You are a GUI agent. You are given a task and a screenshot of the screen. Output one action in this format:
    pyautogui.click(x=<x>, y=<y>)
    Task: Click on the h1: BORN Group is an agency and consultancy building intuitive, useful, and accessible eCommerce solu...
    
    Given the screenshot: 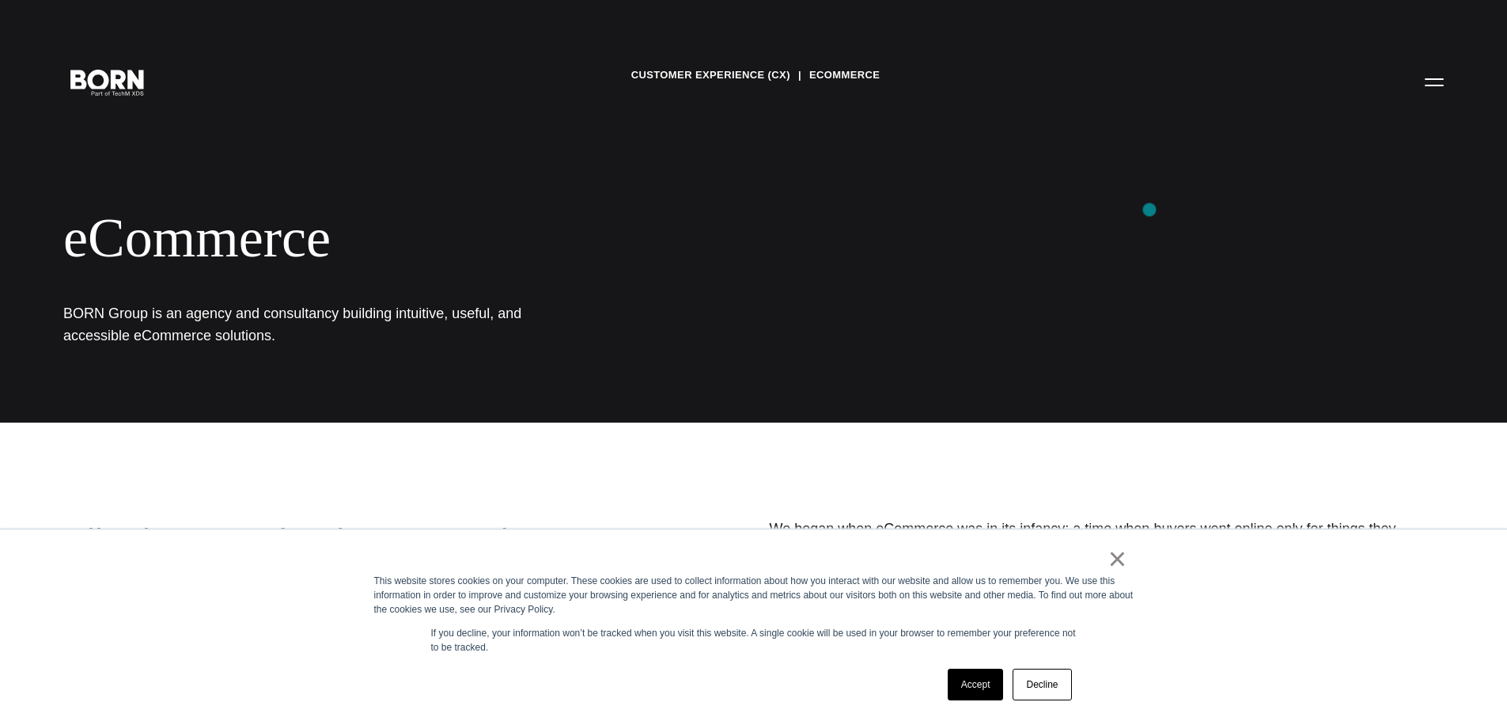 What is the action you would take?
    pyautogui.click(x=301, y=324)
    